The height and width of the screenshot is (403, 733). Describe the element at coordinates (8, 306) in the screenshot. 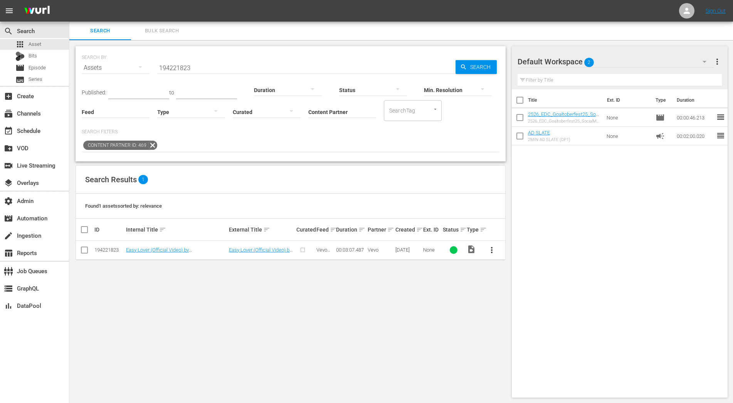

I see `span: DataPool` at that location.